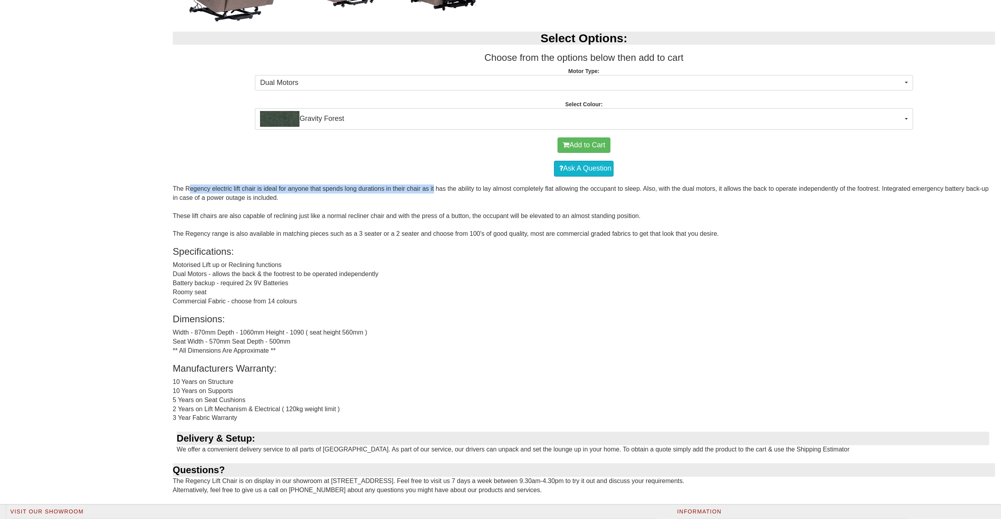  What do you see at coordinates (584, 38) in the screenshot?
I see `b: Select Options:` at bounding box center [584, 38].